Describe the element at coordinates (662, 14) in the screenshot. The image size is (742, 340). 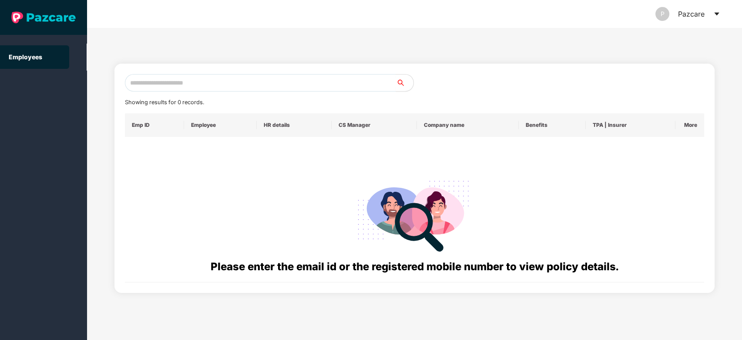
I see `span: P` at that location.